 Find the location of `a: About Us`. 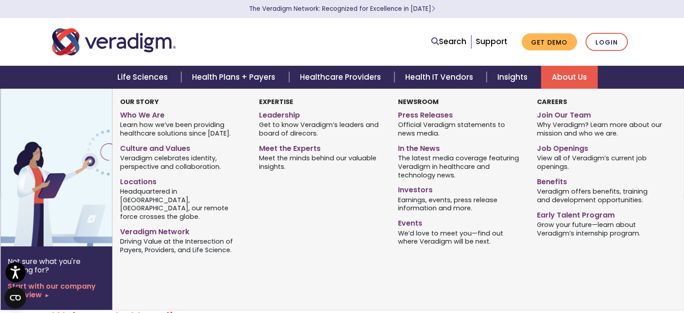

a: About Us is located at coordinates (569, 77).